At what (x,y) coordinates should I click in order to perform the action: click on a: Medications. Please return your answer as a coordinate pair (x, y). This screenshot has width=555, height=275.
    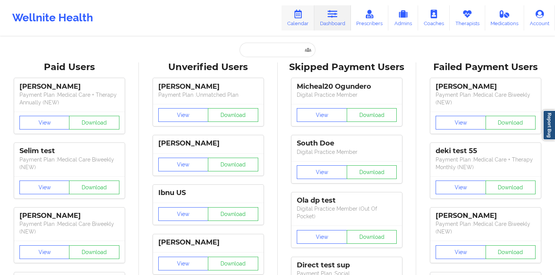
    Looking at the image, I should click on (504, 18).